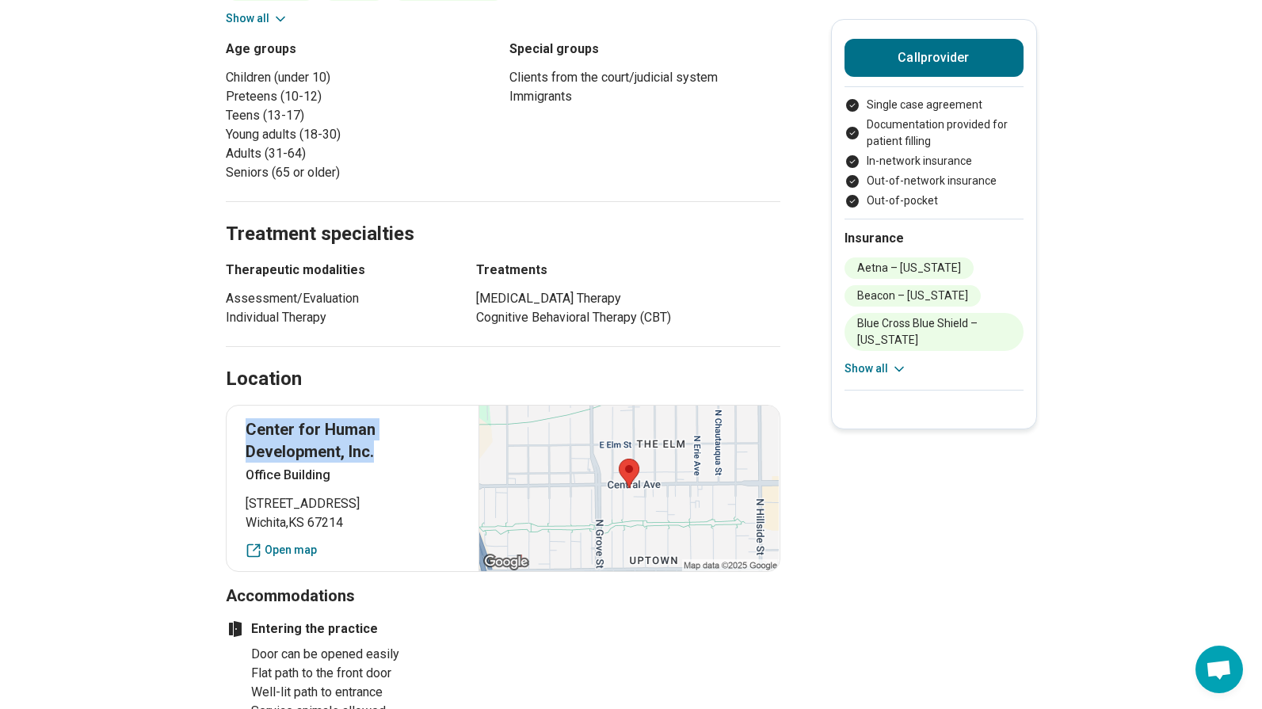 This screenshot has width=1262, height=709. Describe the element at coordinates (349, 655) in the screenshot. I see `li: Door can be opened easily` at that location.